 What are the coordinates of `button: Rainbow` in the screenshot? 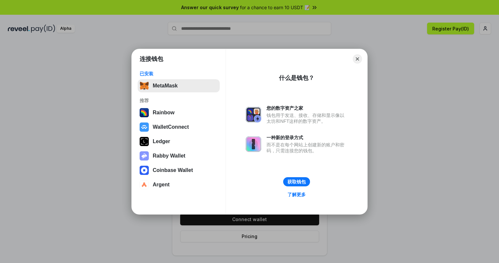 It's located at (179, 113).